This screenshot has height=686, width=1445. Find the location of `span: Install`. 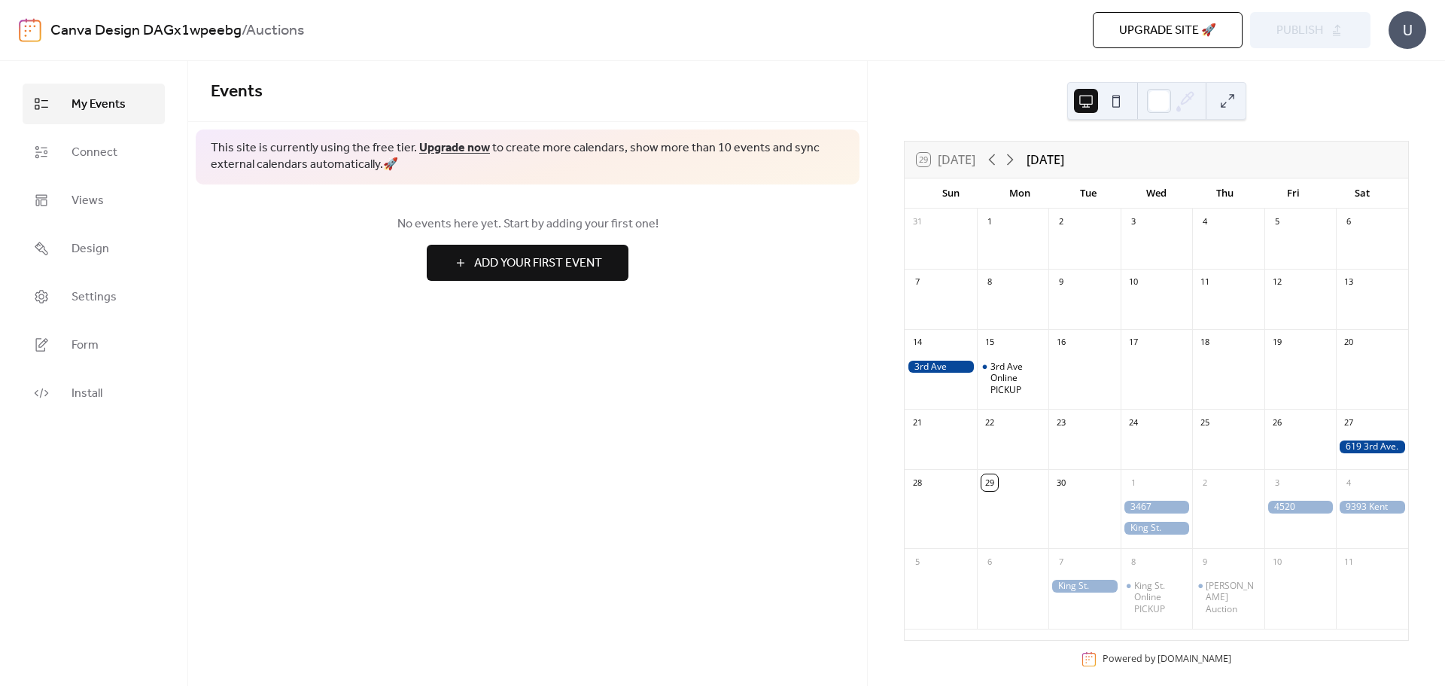

span: Install is located at coordinates (87, 394).